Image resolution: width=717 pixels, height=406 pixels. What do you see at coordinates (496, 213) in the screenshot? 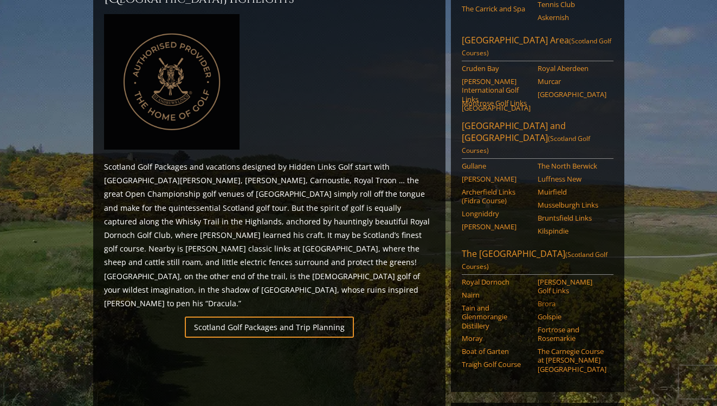
I see `a: Longniddry` at bounding box center [496, 213].